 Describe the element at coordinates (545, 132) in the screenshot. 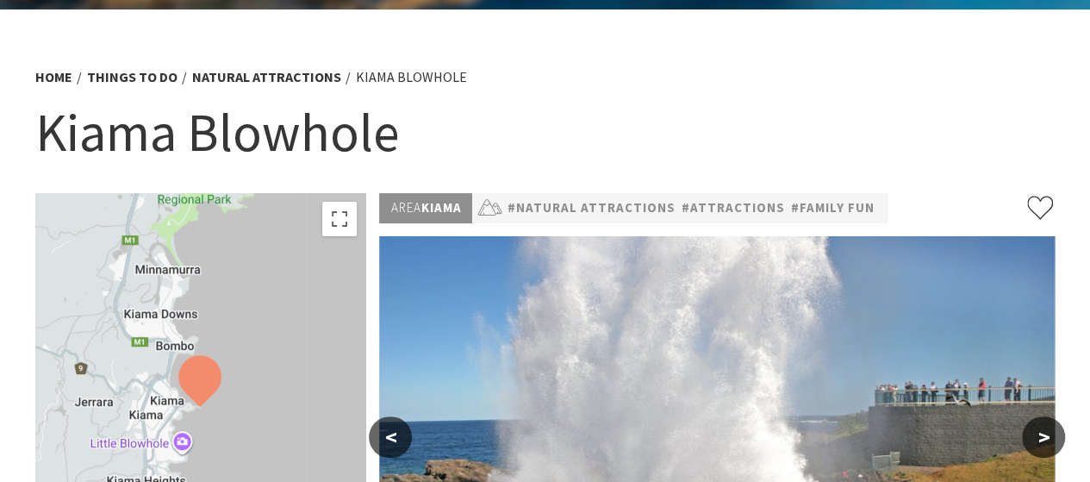

I see `h1: Kiama Blowhole` at that location.